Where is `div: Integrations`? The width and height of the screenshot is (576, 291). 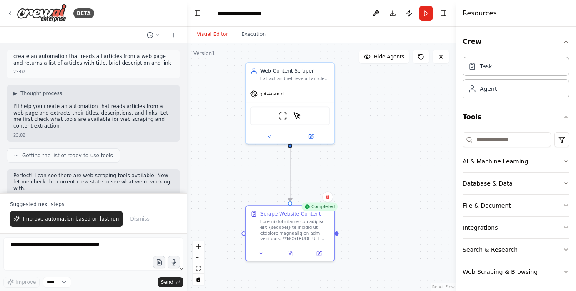
div: Integrations is located at coordinates (480, 227).